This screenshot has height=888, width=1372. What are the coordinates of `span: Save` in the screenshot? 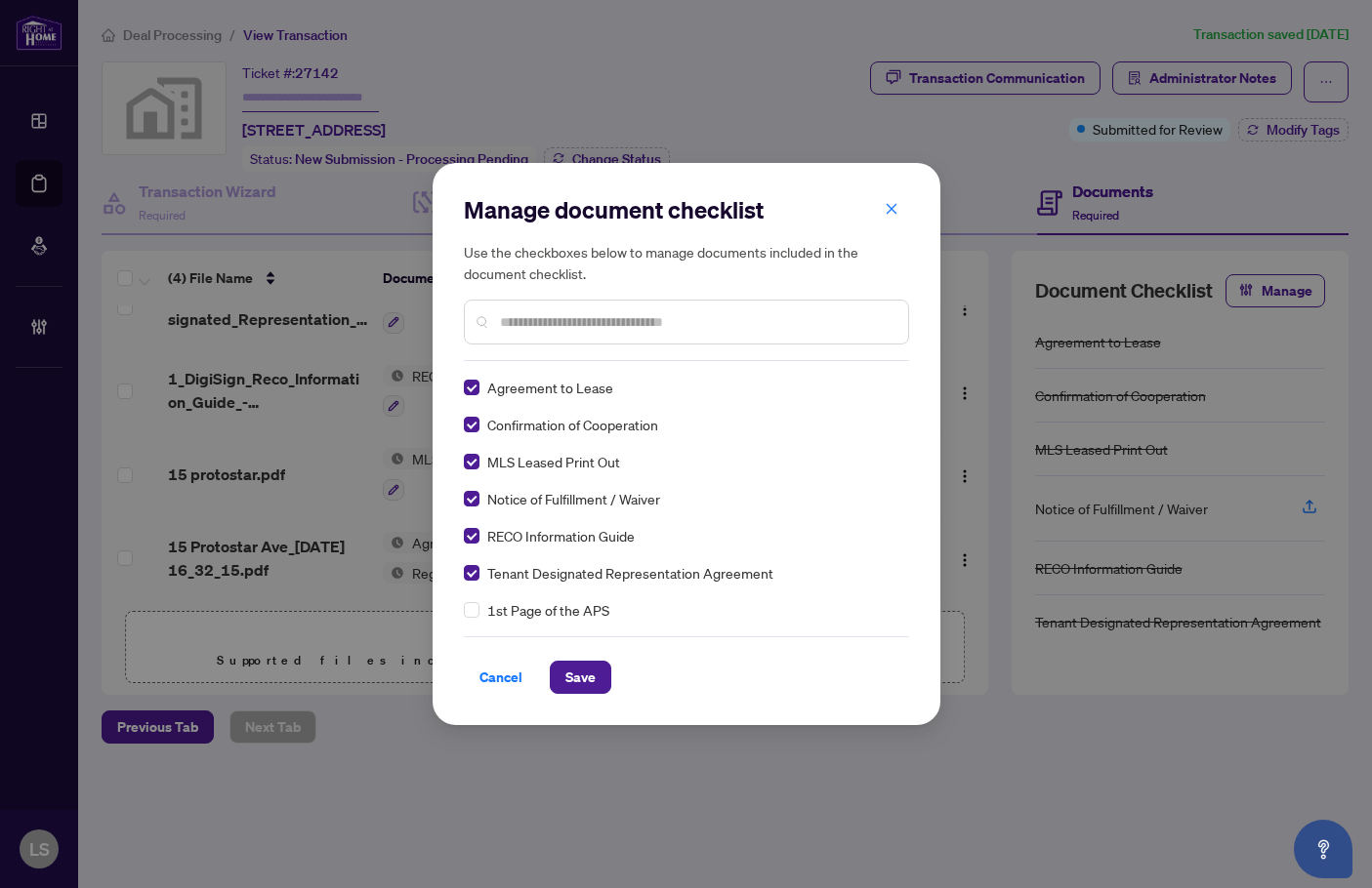 It's located at (580, 678).